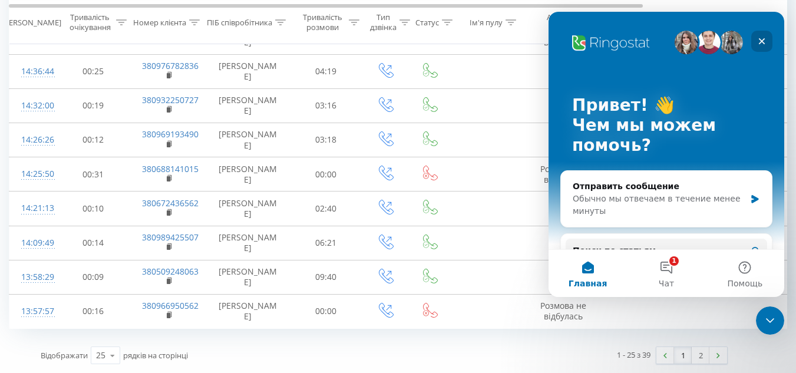 The image size is (796, 373). Describe the element at coordinates (427, 22) in the screenshot. I see `div: Статус` at that location.